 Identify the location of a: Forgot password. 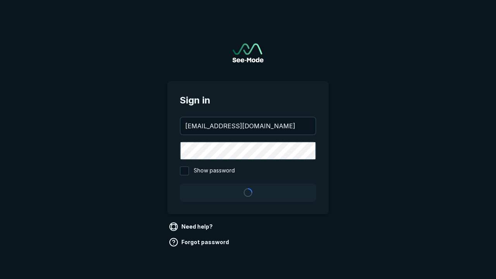
(200, 242).